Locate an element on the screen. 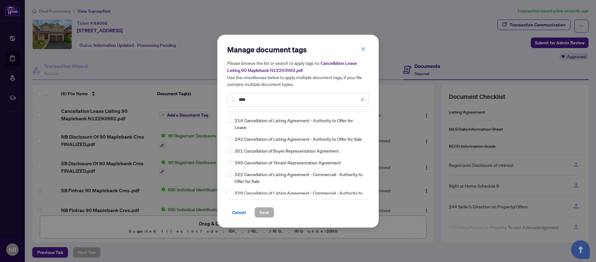  button: Open asap is located at coordinates (580, 250).